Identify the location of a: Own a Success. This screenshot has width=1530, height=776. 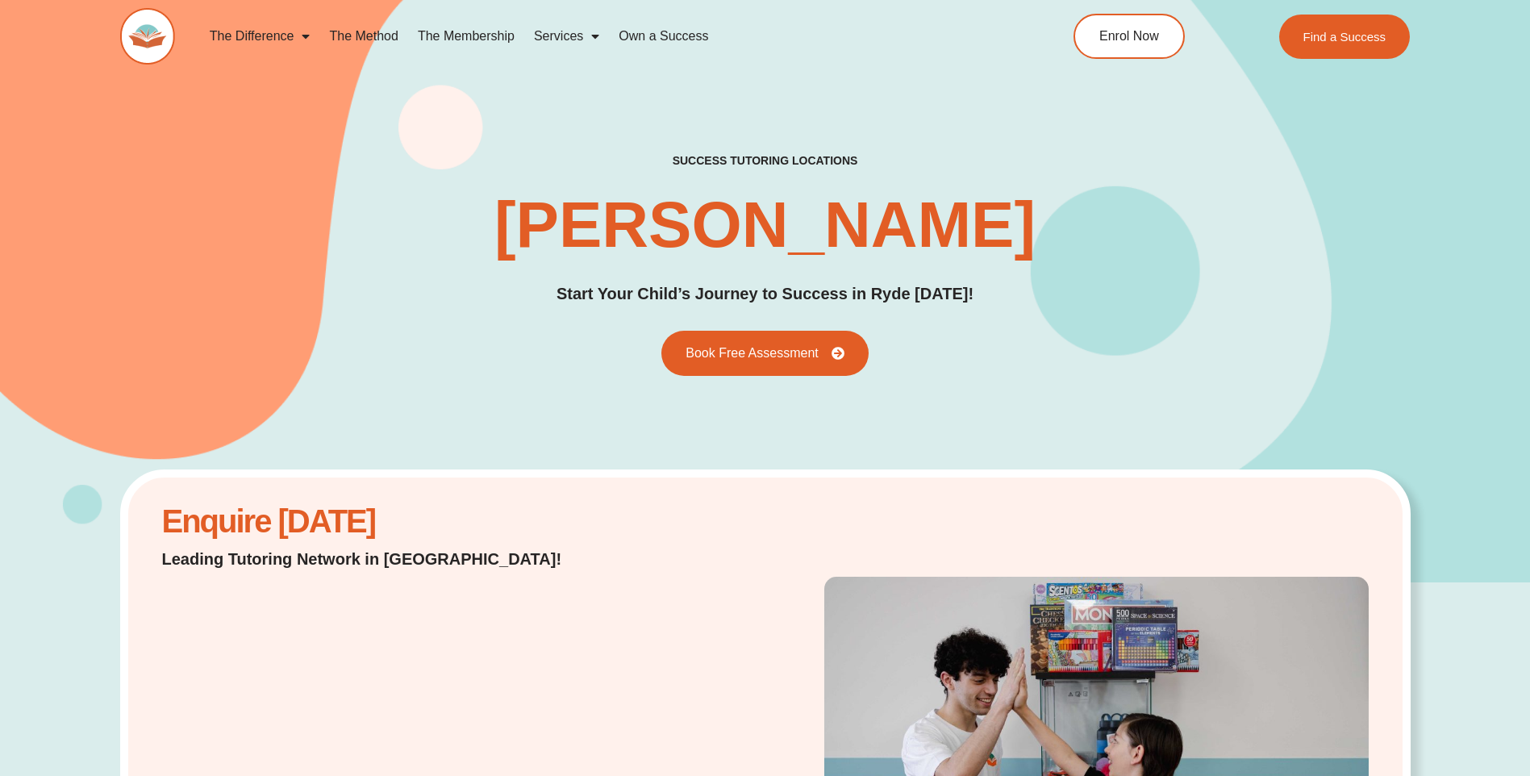
(663, 36).